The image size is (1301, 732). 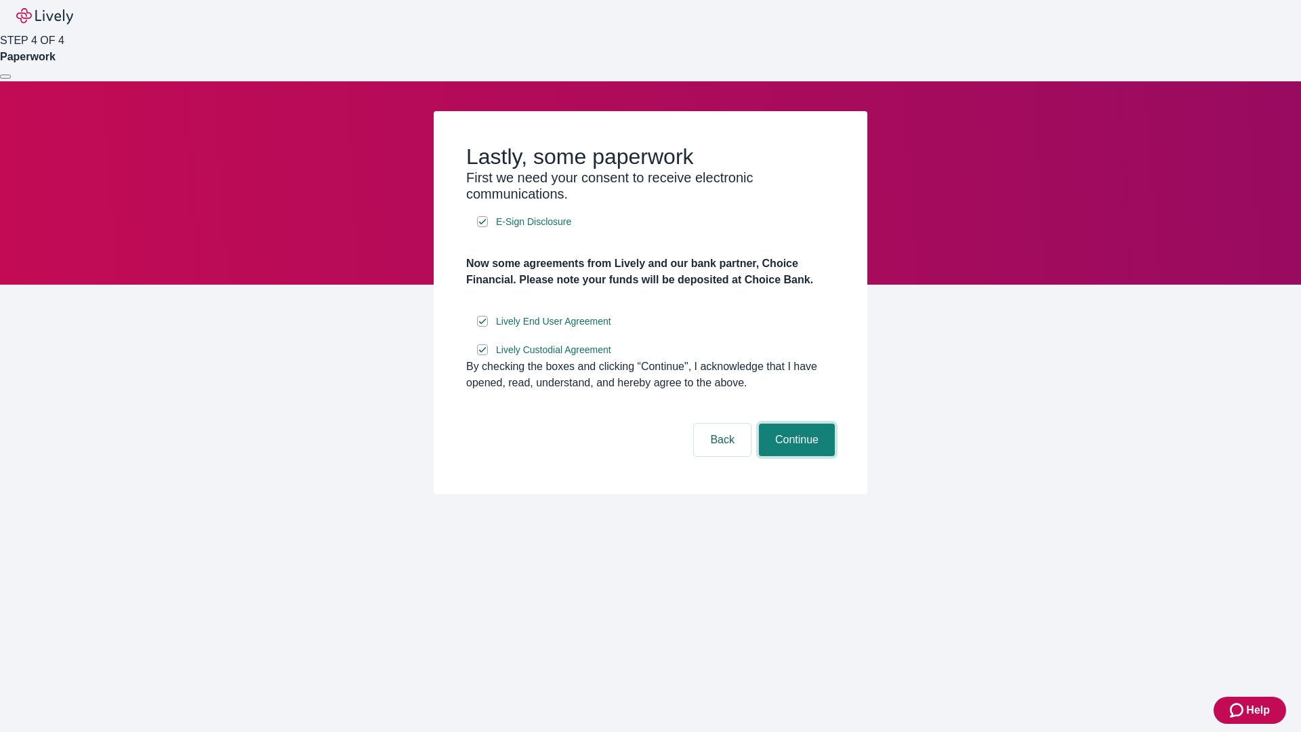 What do you see at coordinates (1250, 710) in the screenshot?
I see `button: Zendesk support iconHelp` at bounding box center [1250, 710].